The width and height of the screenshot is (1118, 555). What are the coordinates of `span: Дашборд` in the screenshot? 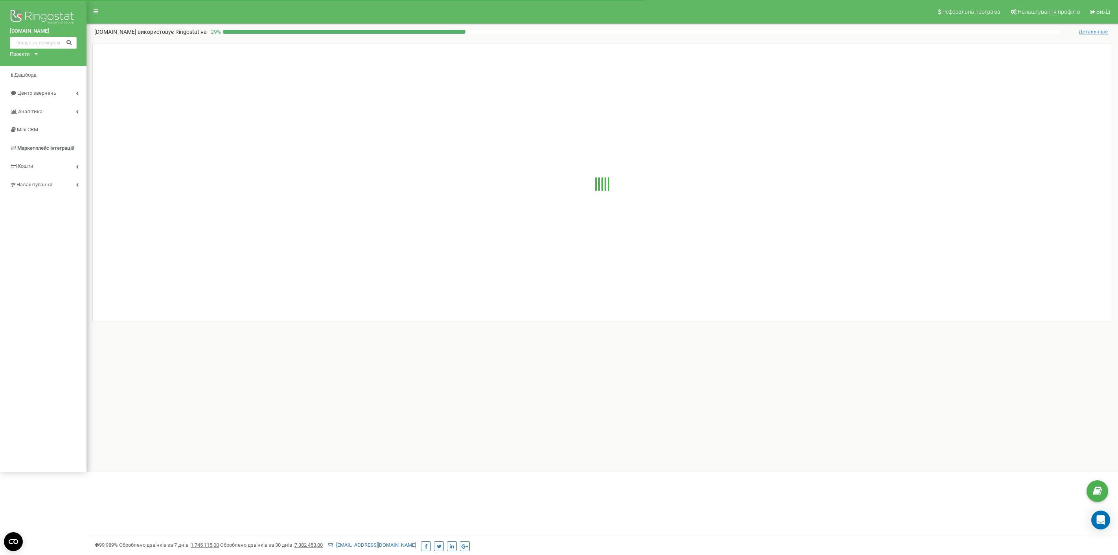 It's located at (25, 75).